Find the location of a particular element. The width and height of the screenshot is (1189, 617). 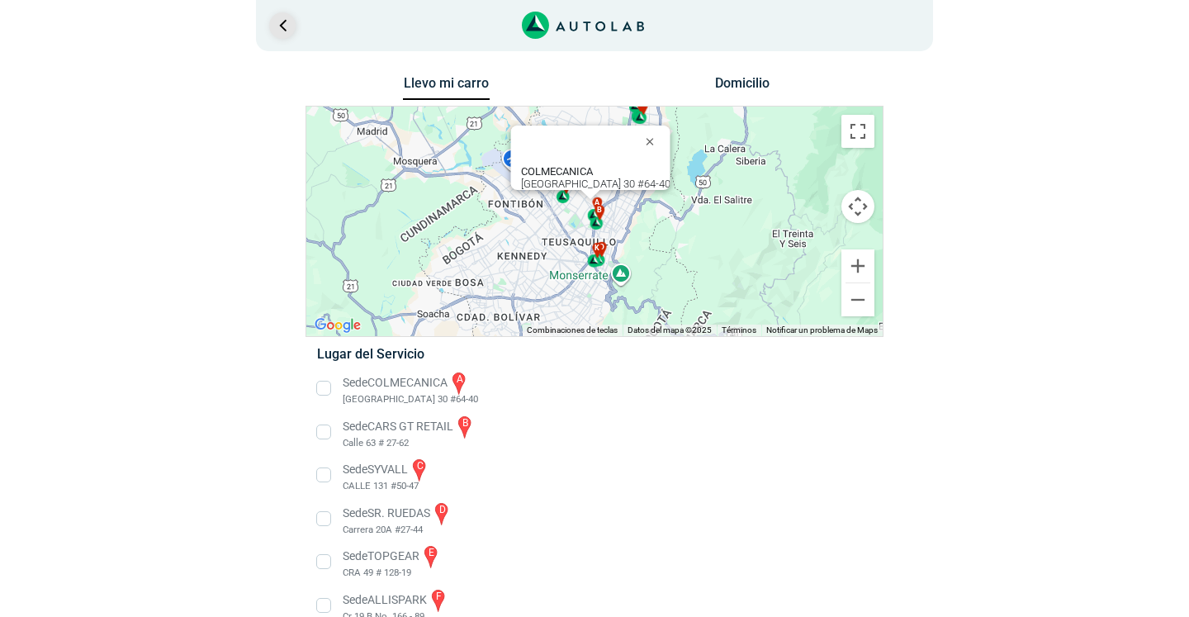

button: Cambiar a la vista en pantalla completa is located at coordinates (858, 131).